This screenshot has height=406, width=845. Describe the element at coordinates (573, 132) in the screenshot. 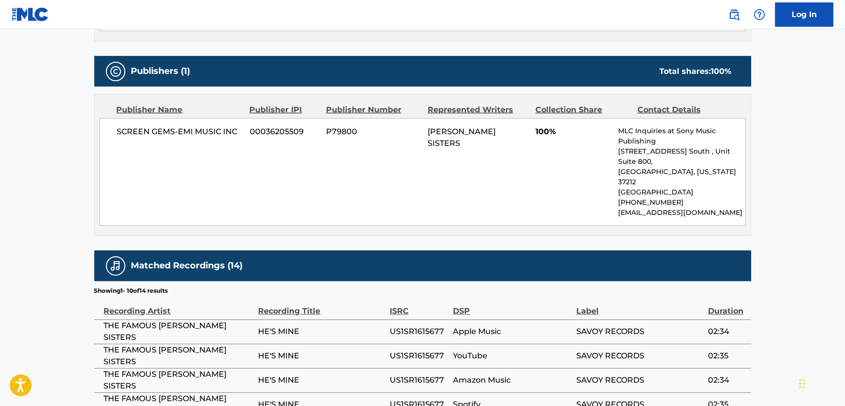

I see `span: 100%` at that location.